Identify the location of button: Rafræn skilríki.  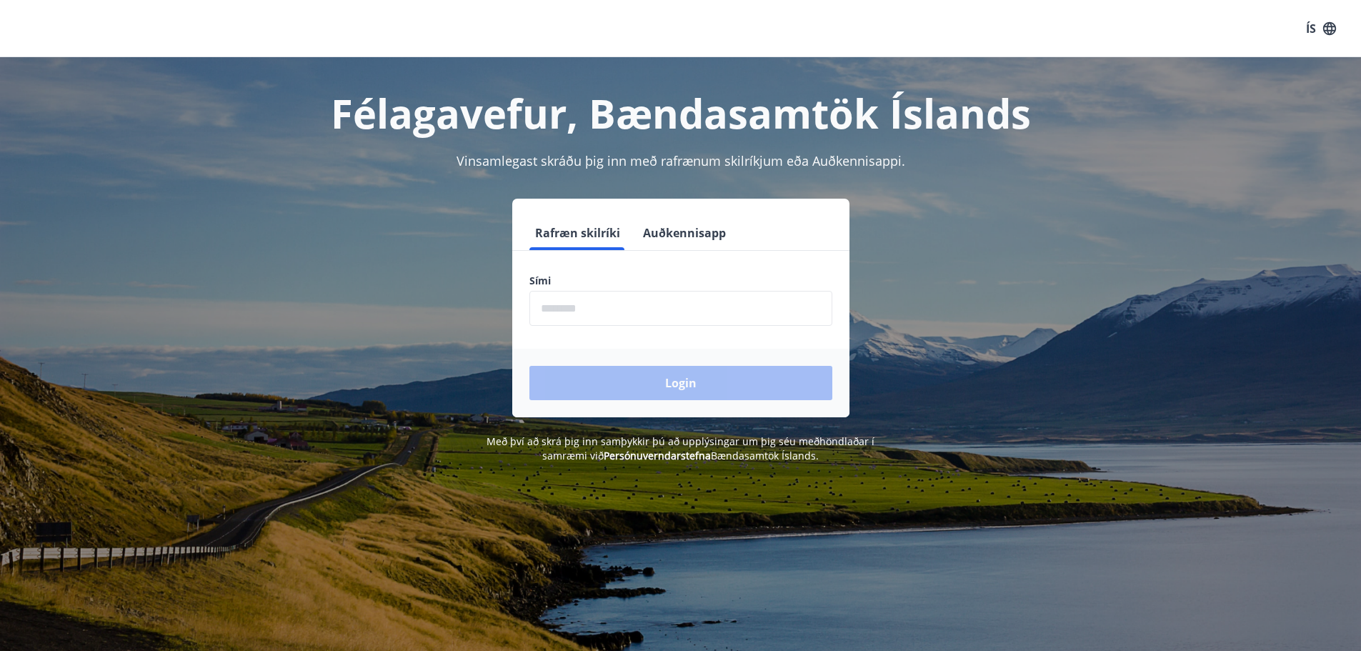
(577, 233).